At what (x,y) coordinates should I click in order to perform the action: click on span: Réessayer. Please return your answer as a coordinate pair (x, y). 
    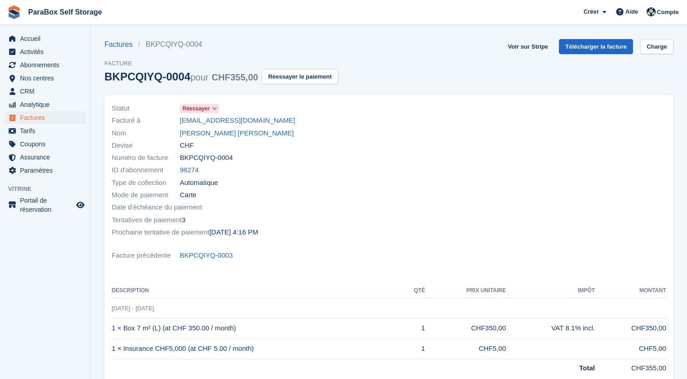
    Looking at the image, I should click on (196, 108).